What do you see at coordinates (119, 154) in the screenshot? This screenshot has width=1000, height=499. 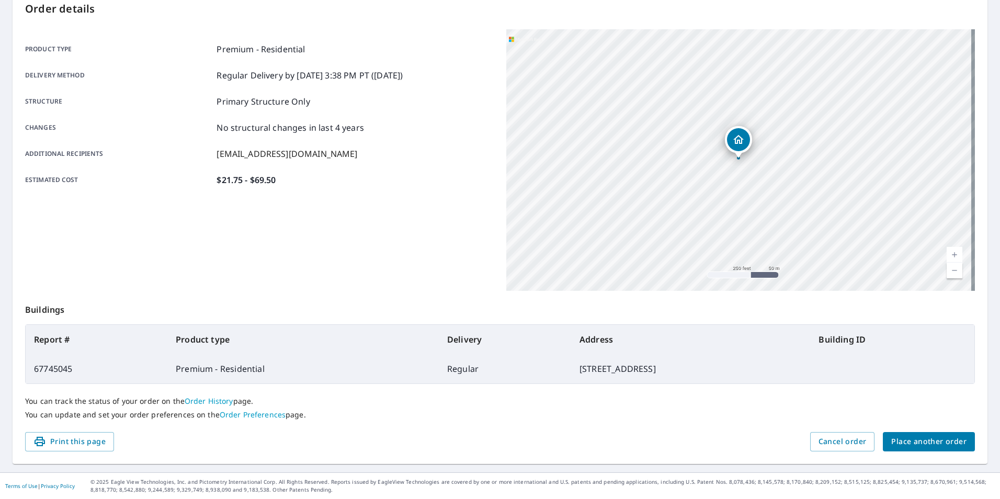 I see `p: Additional recipients` at bounding box center [119, 154].